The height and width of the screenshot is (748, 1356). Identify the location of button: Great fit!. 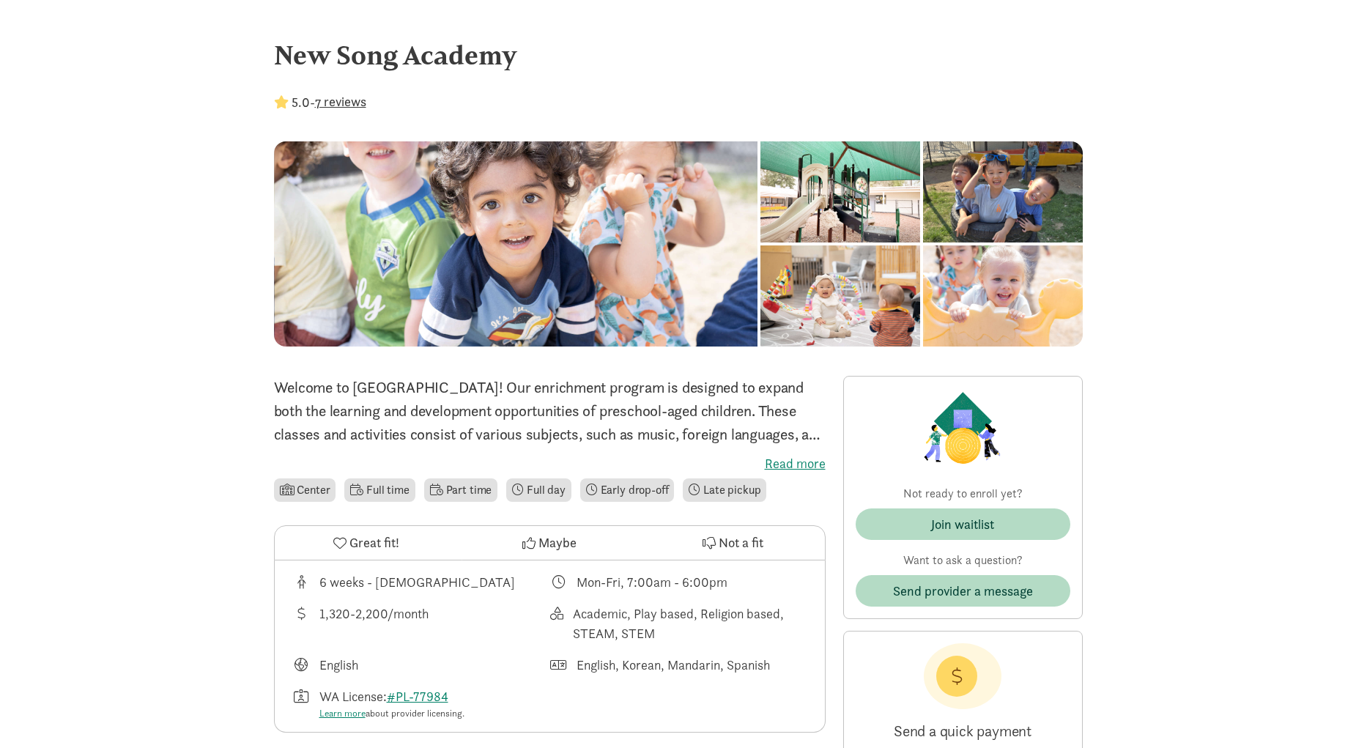
(366, 543).